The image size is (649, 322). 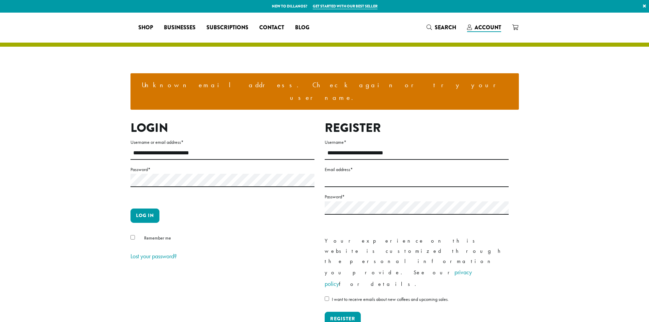 What do you see at coordinates (417, 128) in the screenshot?
I see `h2: Register` at bounding box center [417, 128].